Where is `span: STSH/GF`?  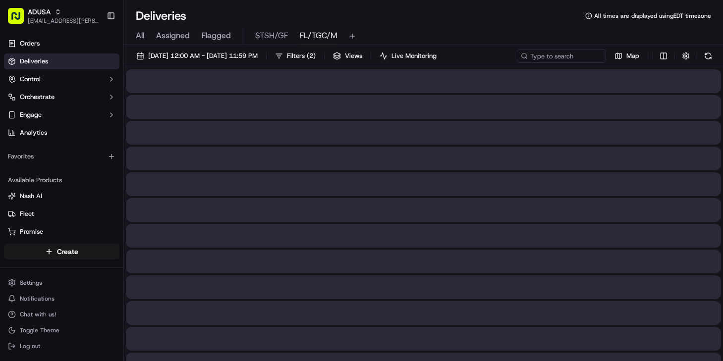
span: STSH/GF is located at coordinates (271, 36).